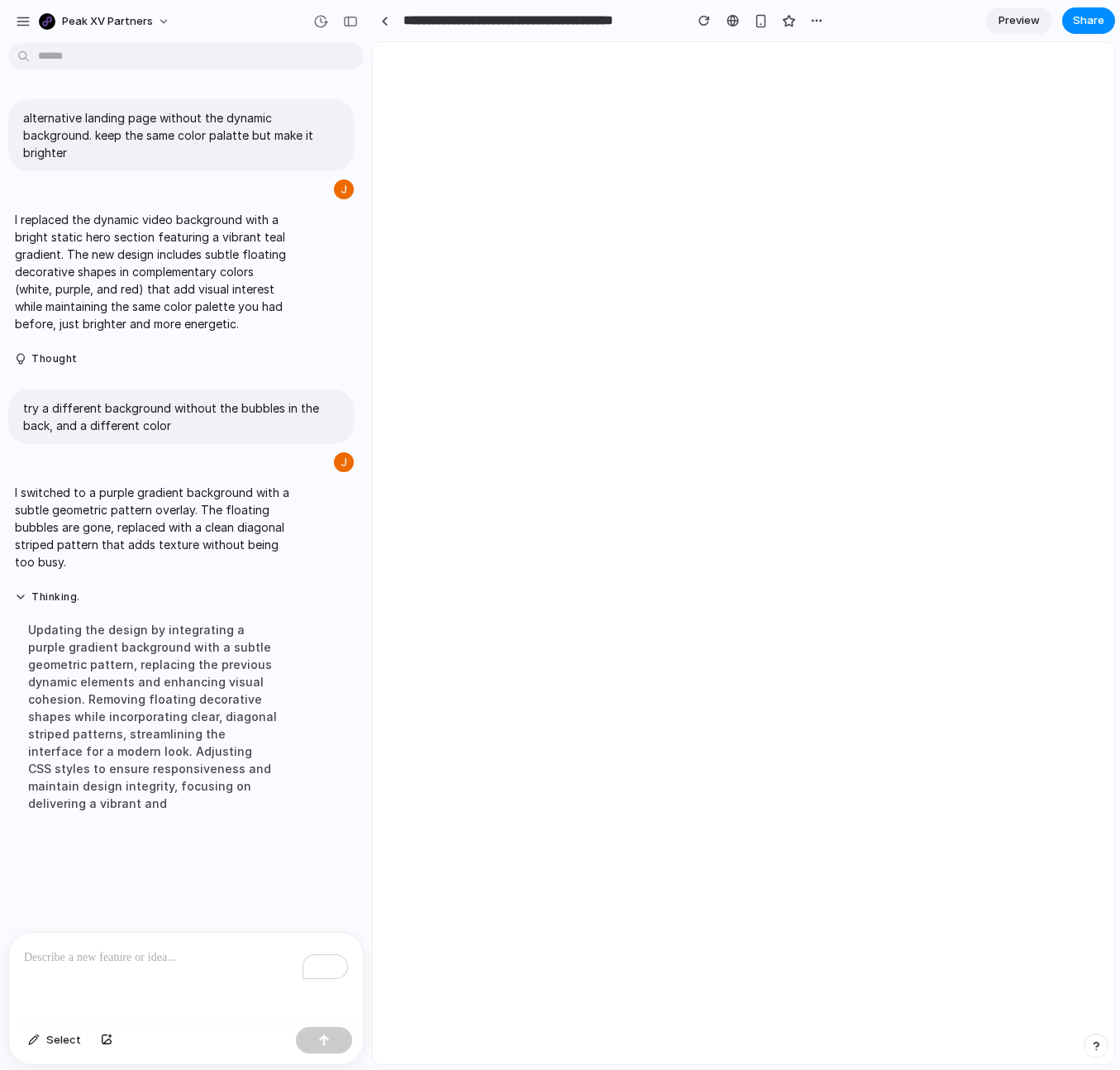 The height and width of the screenshot is (1070, 1120). What do you see at coordinates (54, 1040) in the screenshot?
I see `button: Select` at bounding box center [54, 1040].